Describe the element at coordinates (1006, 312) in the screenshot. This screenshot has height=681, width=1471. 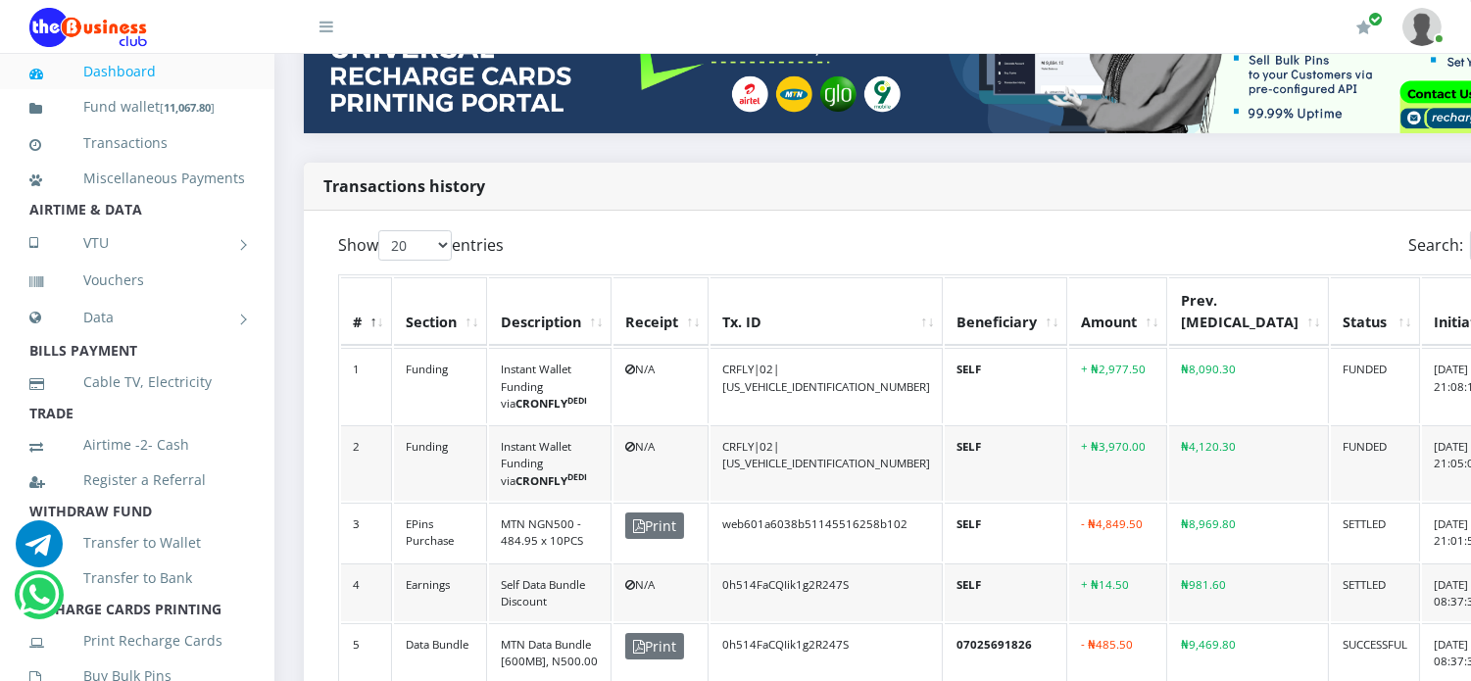
I see `th: Beneficiary: activate to sort column ascending` at that location.